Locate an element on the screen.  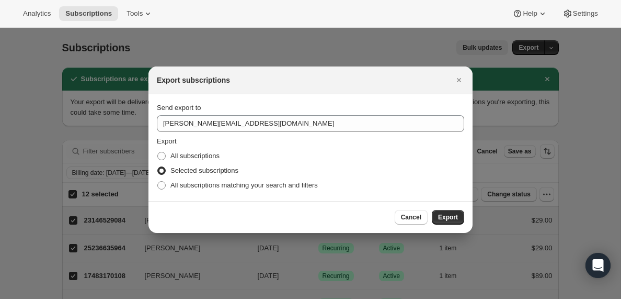
button: Export is located at coordinates (448, 217).